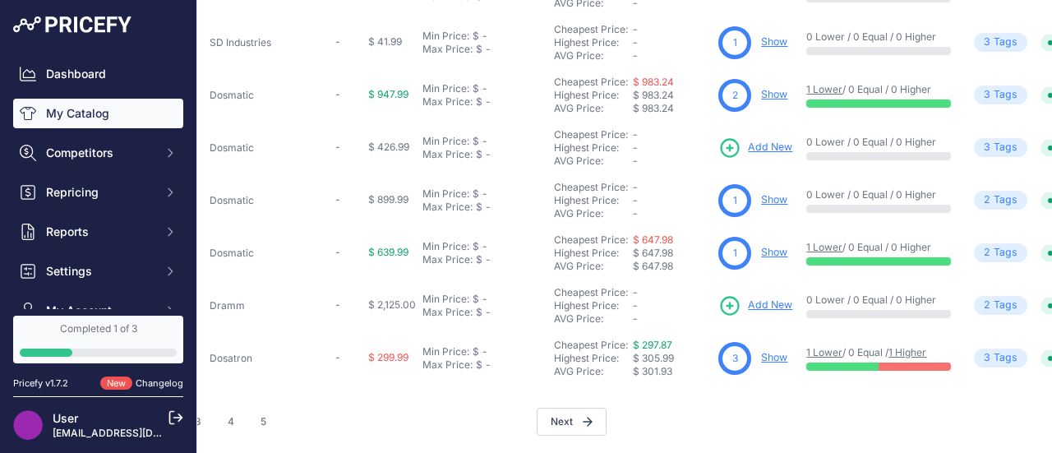 The image size is (1052, 453). What do you see at coordinates (654, 358) in the screenshot?
I see `span: $ 305.99` at bounding box center [654, 358].